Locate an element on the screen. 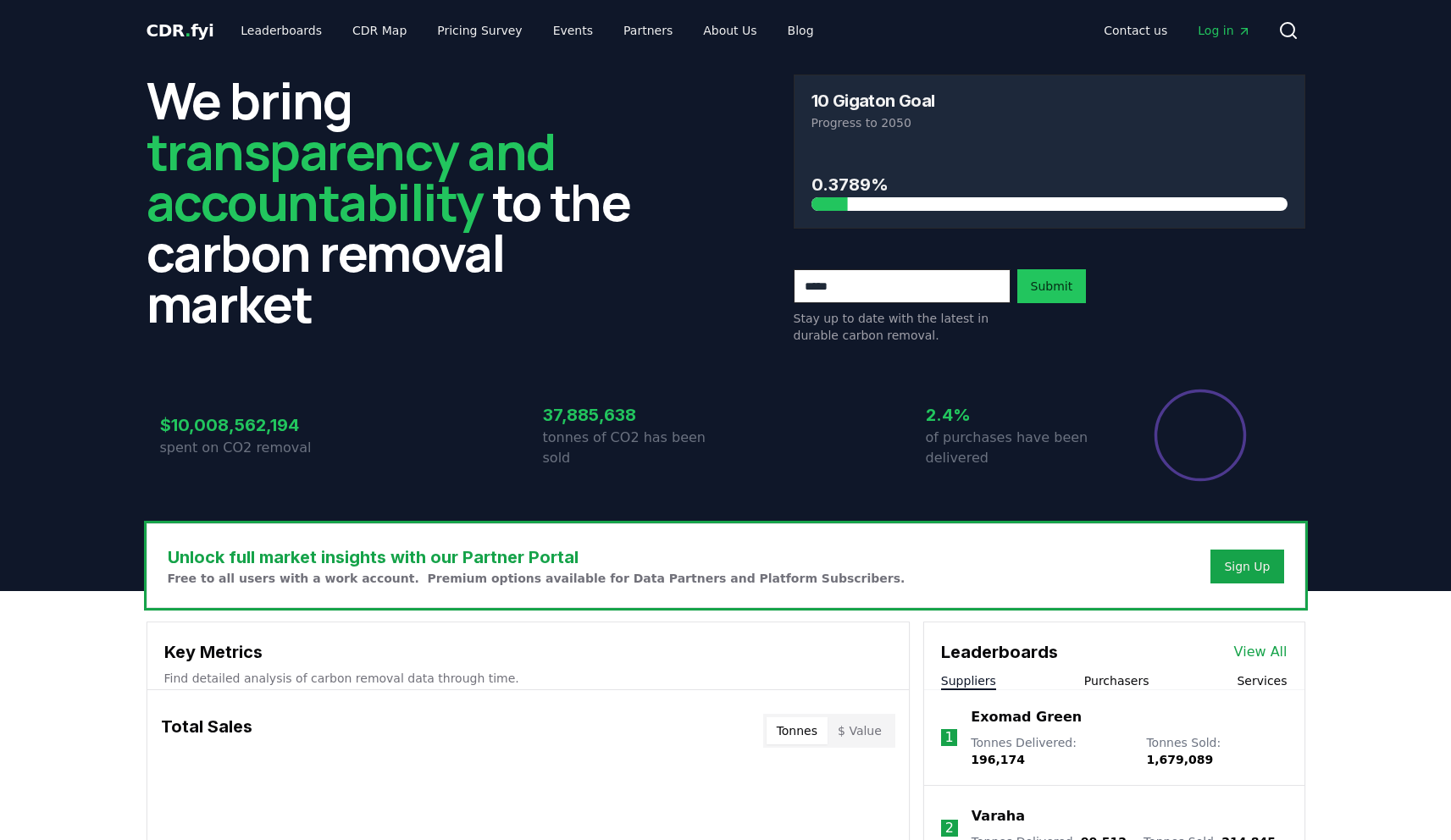 This screenshot has height=840, width=1451. button: Tonnes is located at coordinates (798, 731).